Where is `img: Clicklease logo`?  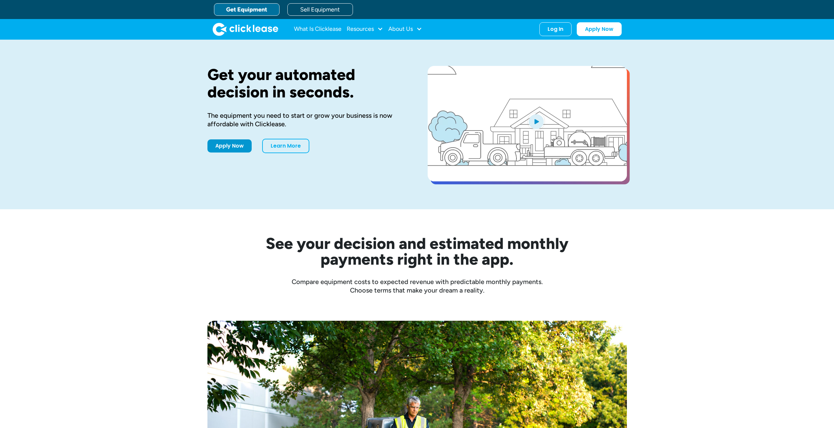 img: Clicklease logo is located at coordinates (245, 29).